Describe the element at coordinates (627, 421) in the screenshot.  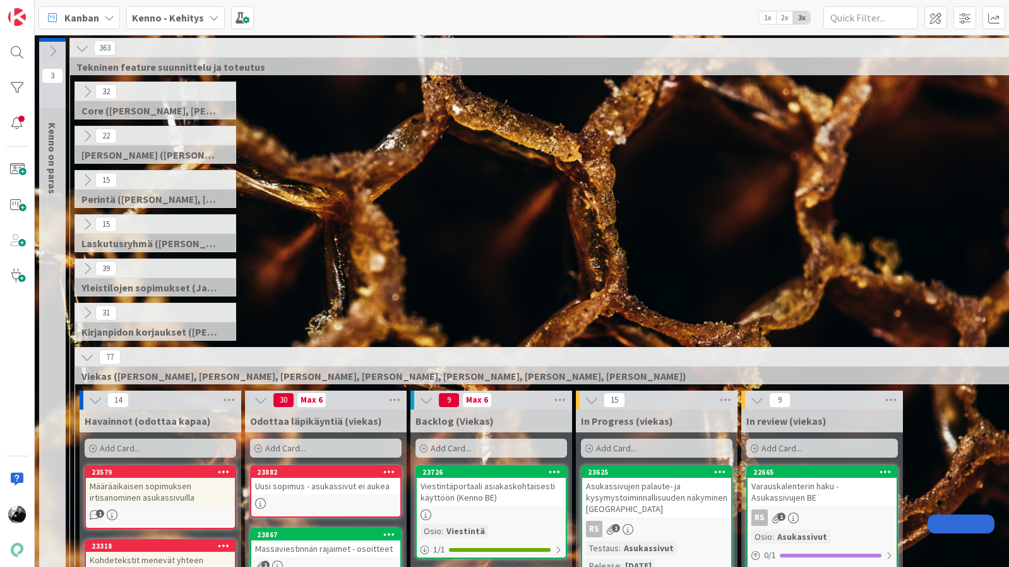
I see `span: In Progress (viekas)` at that location.